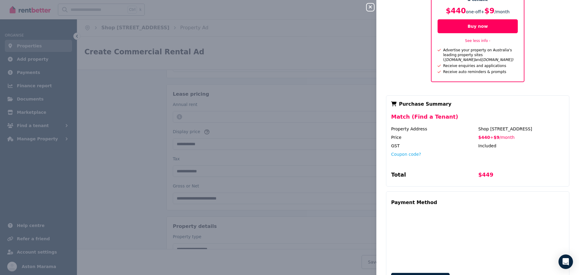 This screenshot has width=579, height=275. I want to click on div: GST, so click(434, 146).